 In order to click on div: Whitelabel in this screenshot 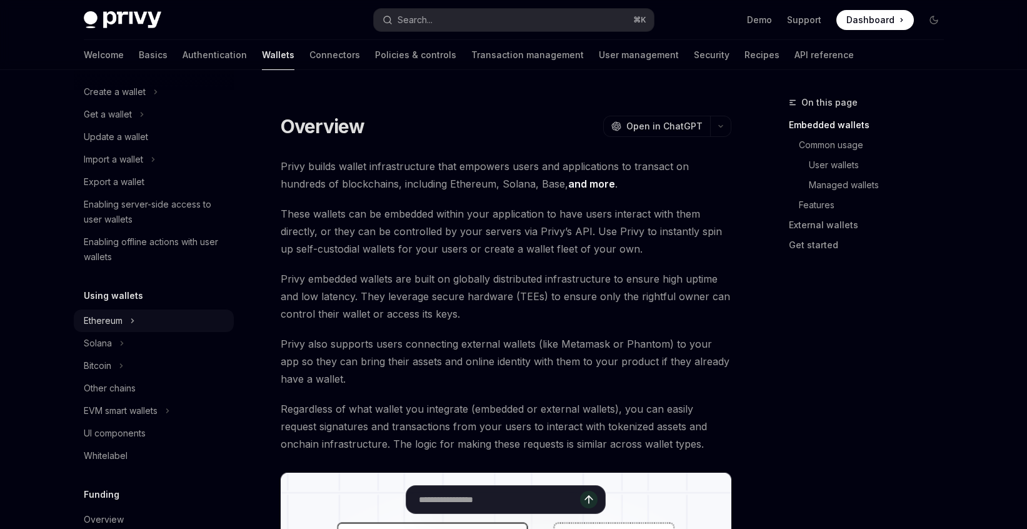, I will do `click(106, 456)`.